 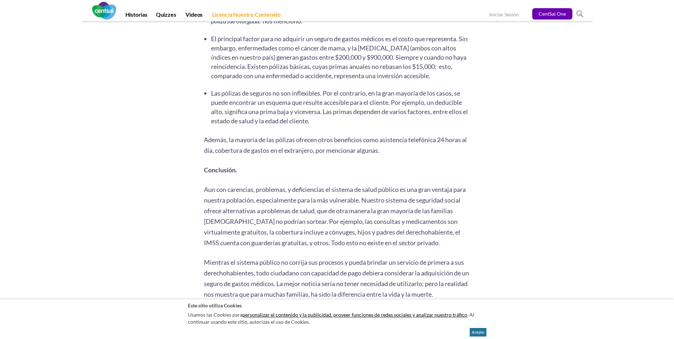 I want to click on b: Conclusión., so click(x=220, y=170).